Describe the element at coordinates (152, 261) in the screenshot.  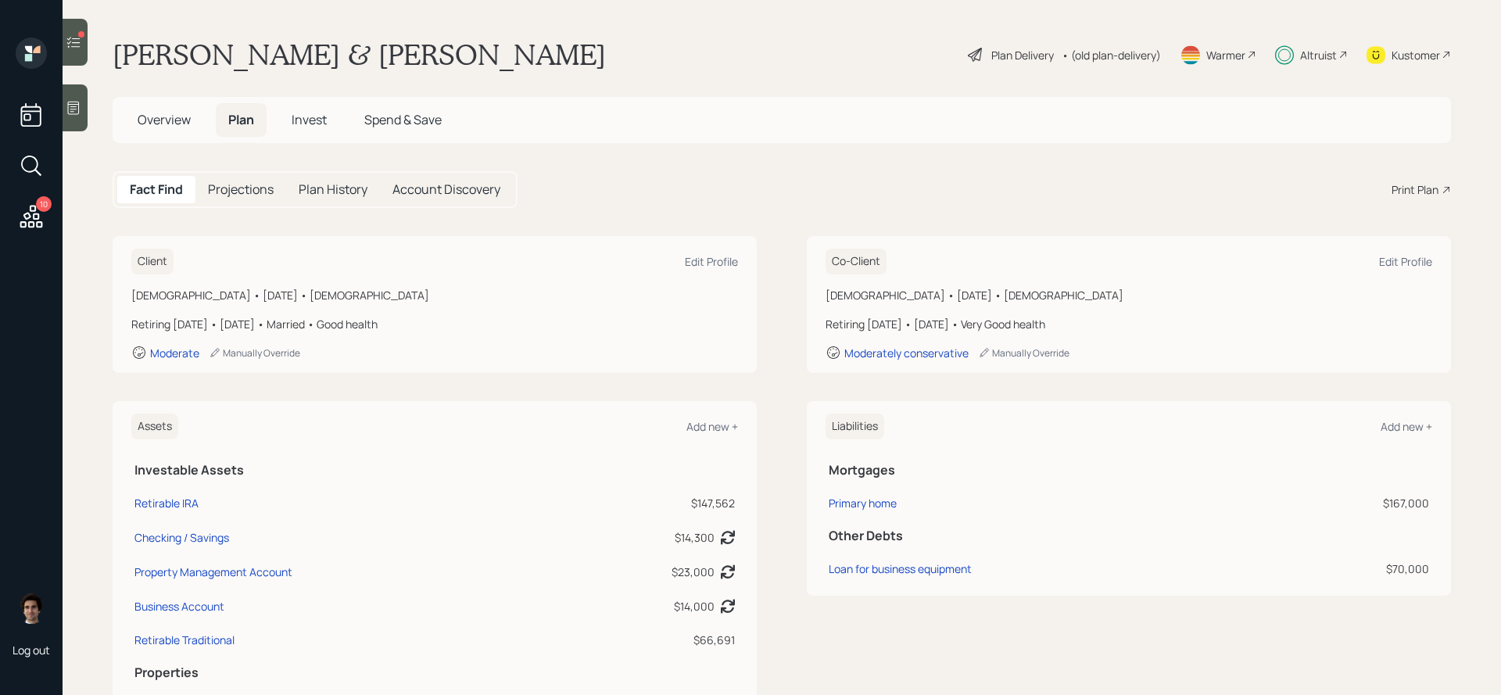
I see `h6: Client` at that location.